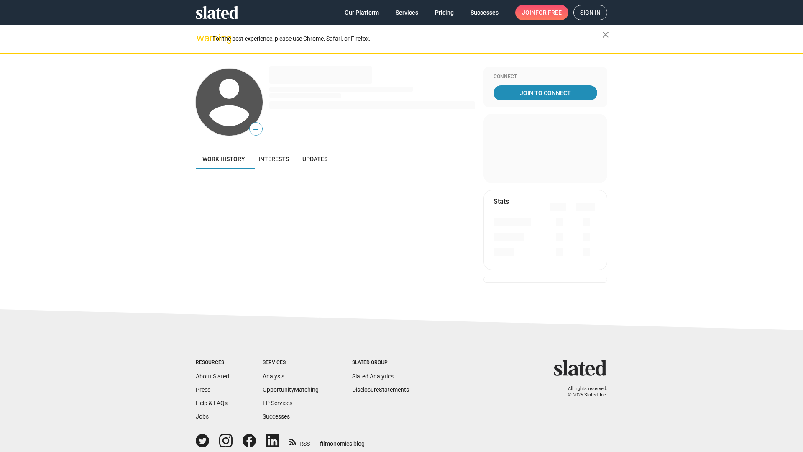  What do you see at coordinates (362, 13) in the screenshot?
I see `span: Our Platform` at bounding box center [362, 13].